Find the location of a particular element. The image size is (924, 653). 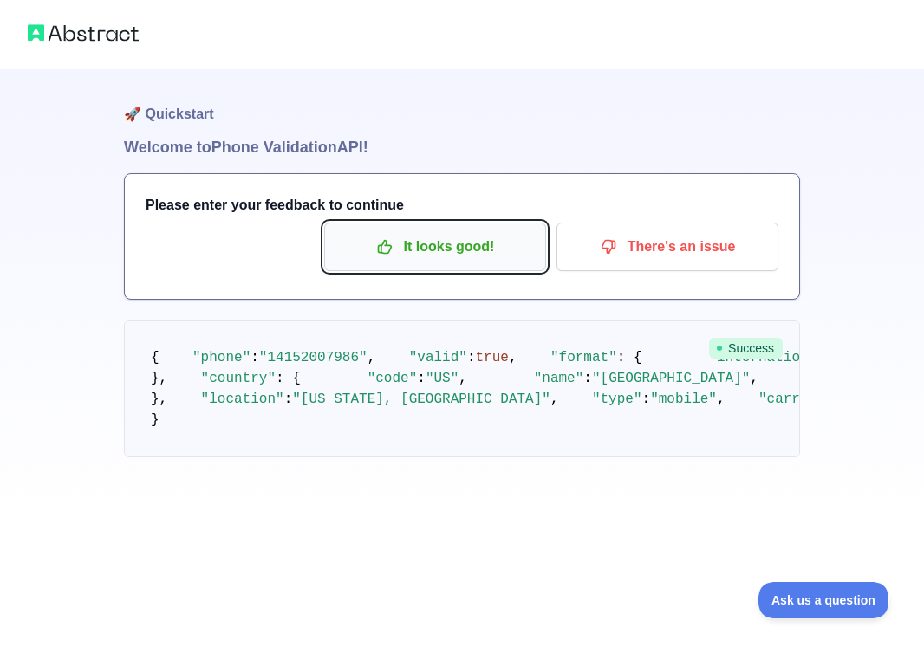

p: There's an issue is located at coordinates (667, 247).